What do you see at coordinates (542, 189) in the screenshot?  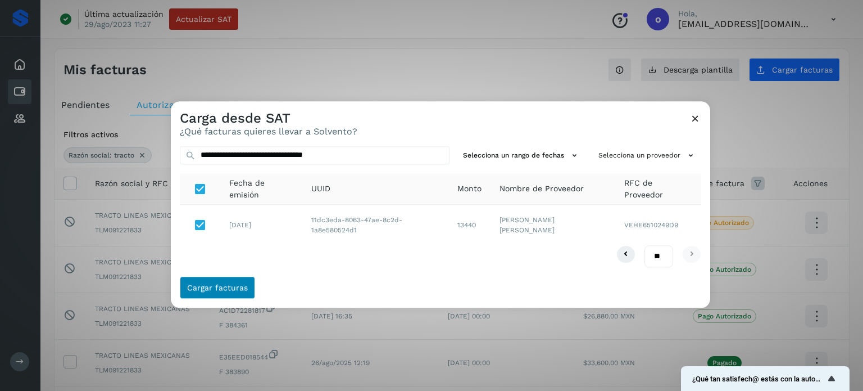 I see `span: Nombre de Proveedor` at bounding box center [542, 189].